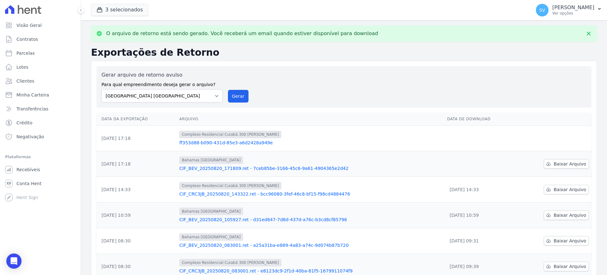 The width and height of the screenshot is (607, 275). What do you see at coordinates (14, 261) in the screenshot?
I see `div: Open Intercom Messenger` at bounding box center [14, 261].